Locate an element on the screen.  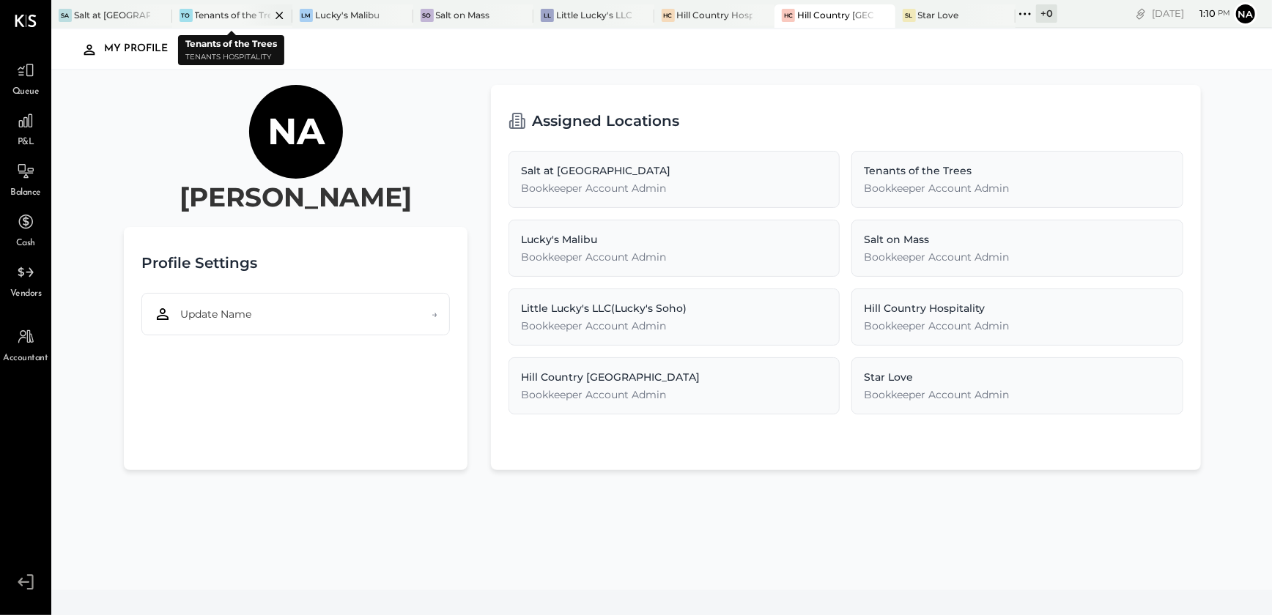
div: To is located at coordinates (186, 15).